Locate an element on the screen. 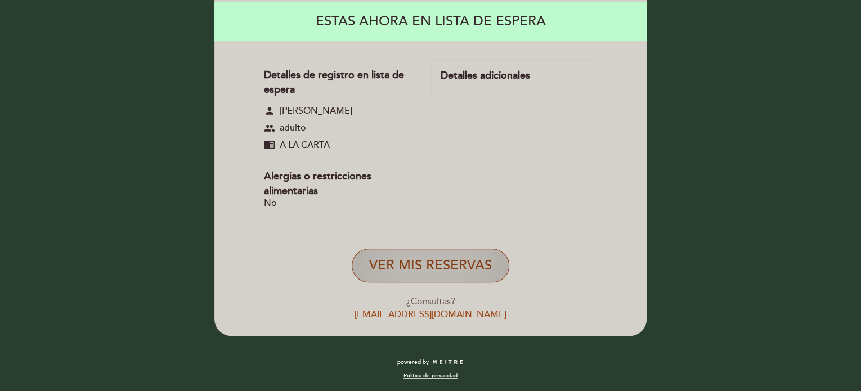  button: VER MIS RESERVAS is located at coordinates (431, 266).